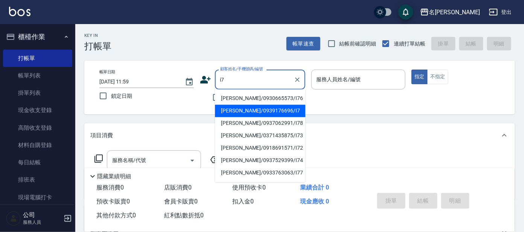  What do you see at coordinates (303, 44) in the screenshot?
I see `button: 帳單速查` at bounding box center [303, 44].